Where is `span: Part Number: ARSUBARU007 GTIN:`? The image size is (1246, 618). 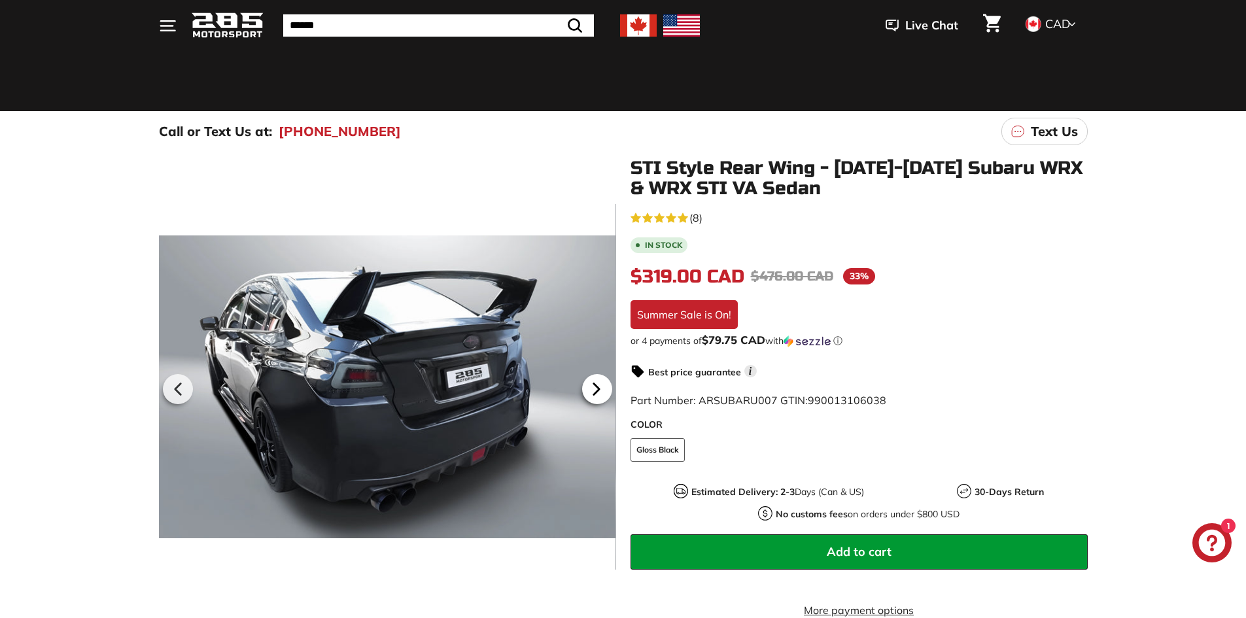
span: Part Number: ARSUBARU007 GTIN: is located at coordinates (758, 400).